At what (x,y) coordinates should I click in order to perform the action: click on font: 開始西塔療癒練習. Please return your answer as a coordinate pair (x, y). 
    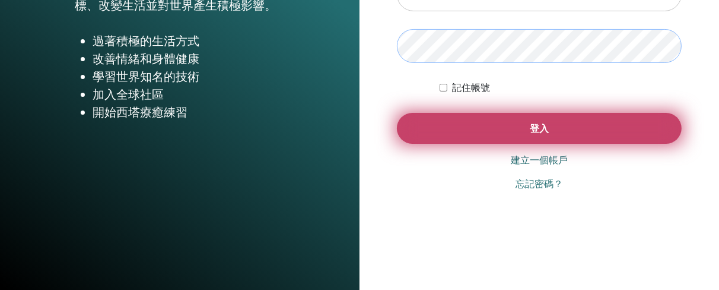
    Looking at the image, I should click on (140, 112).